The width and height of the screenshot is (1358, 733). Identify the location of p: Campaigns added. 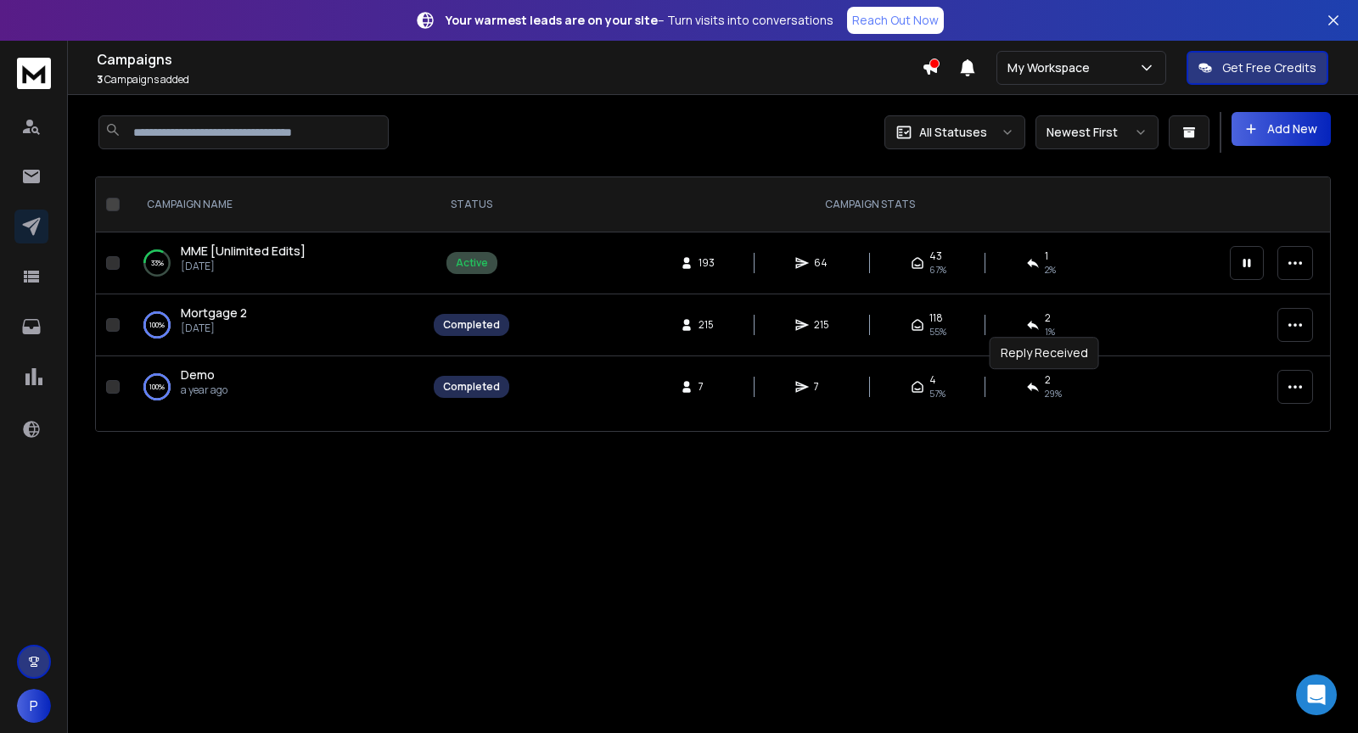
(509, 80).